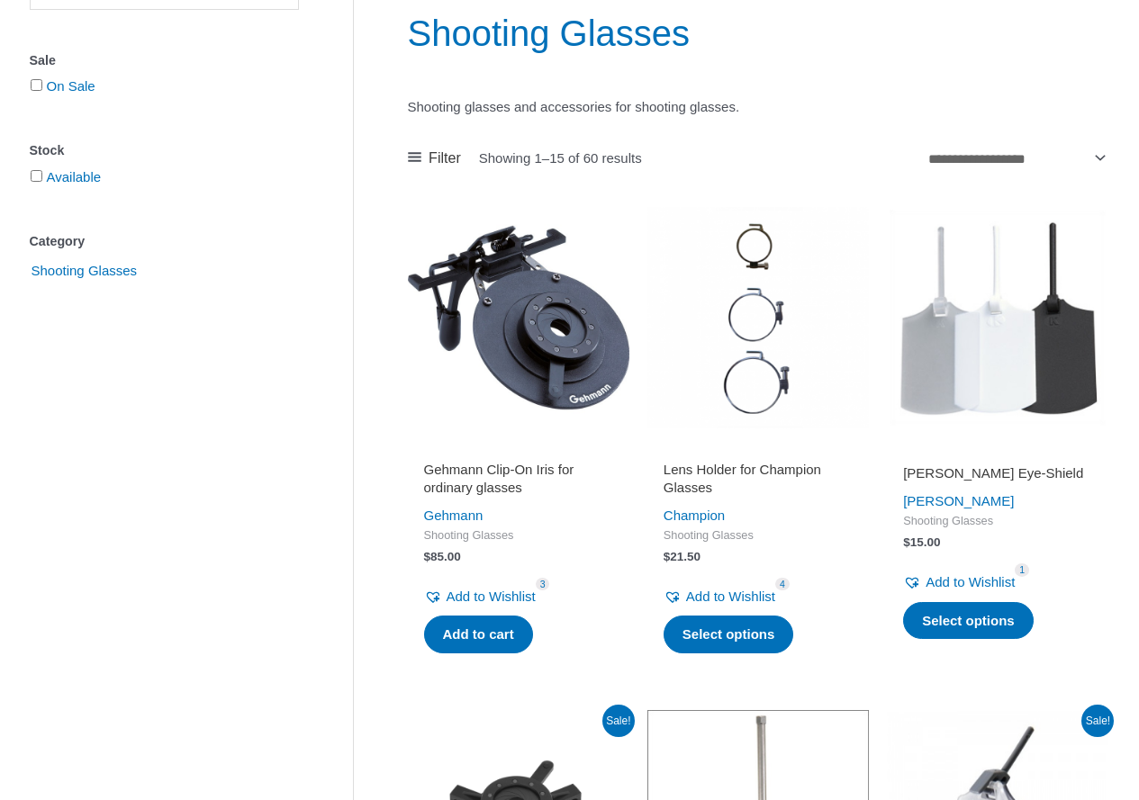  What do you see at coordinates (454, 515) in the screenshot?
I see `a: Gehmann` at bounding box center [454, 515].